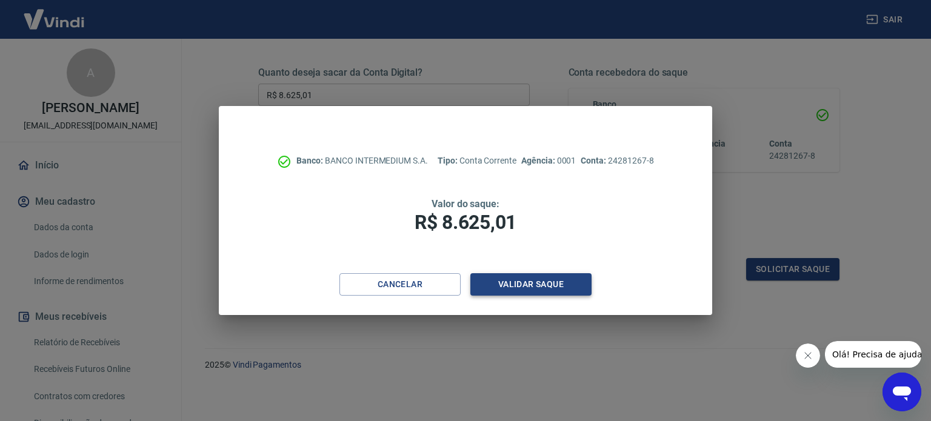 The width and height of the screenshot is (931, 421). Describe the element at coordinates (448, 161) in the screenshot. I see `span: Tipo:` at that location.